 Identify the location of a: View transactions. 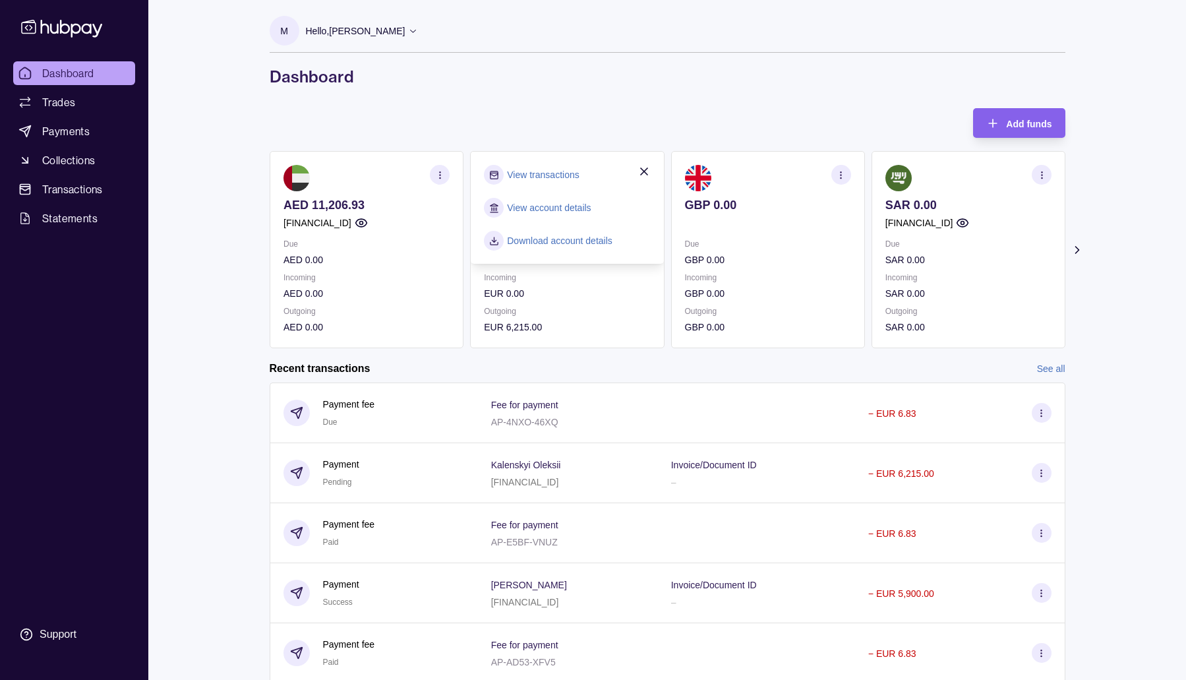
(543, 175).